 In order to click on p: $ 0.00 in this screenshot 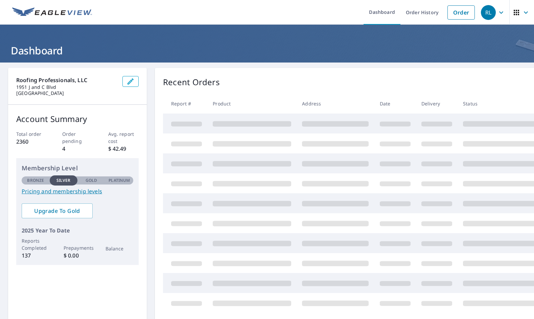, I will do `click(77, 256)`.